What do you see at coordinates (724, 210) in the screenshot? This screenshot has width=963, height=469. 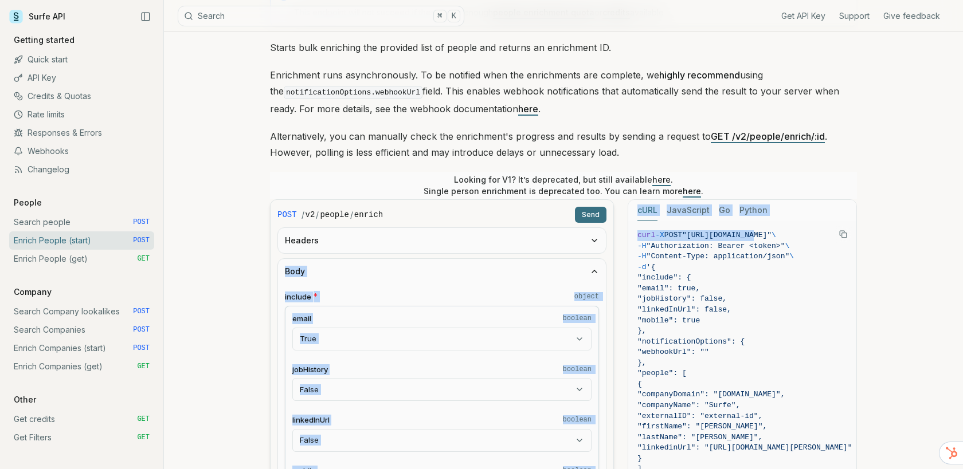 I see `button: Go` at bounding box center [724, 210].